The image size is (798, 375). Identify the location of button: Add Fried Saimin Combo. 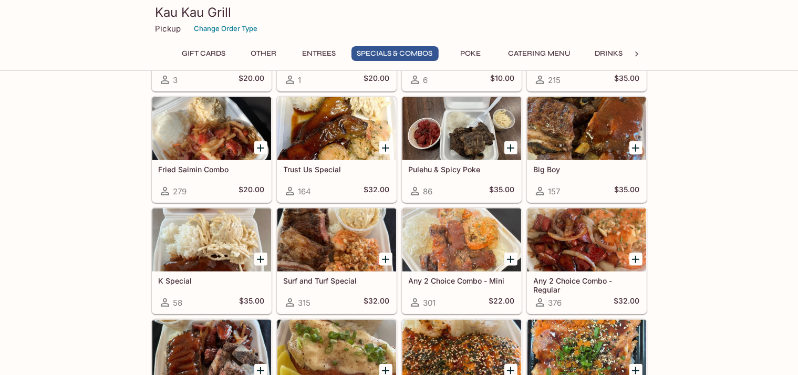
(260, 148).